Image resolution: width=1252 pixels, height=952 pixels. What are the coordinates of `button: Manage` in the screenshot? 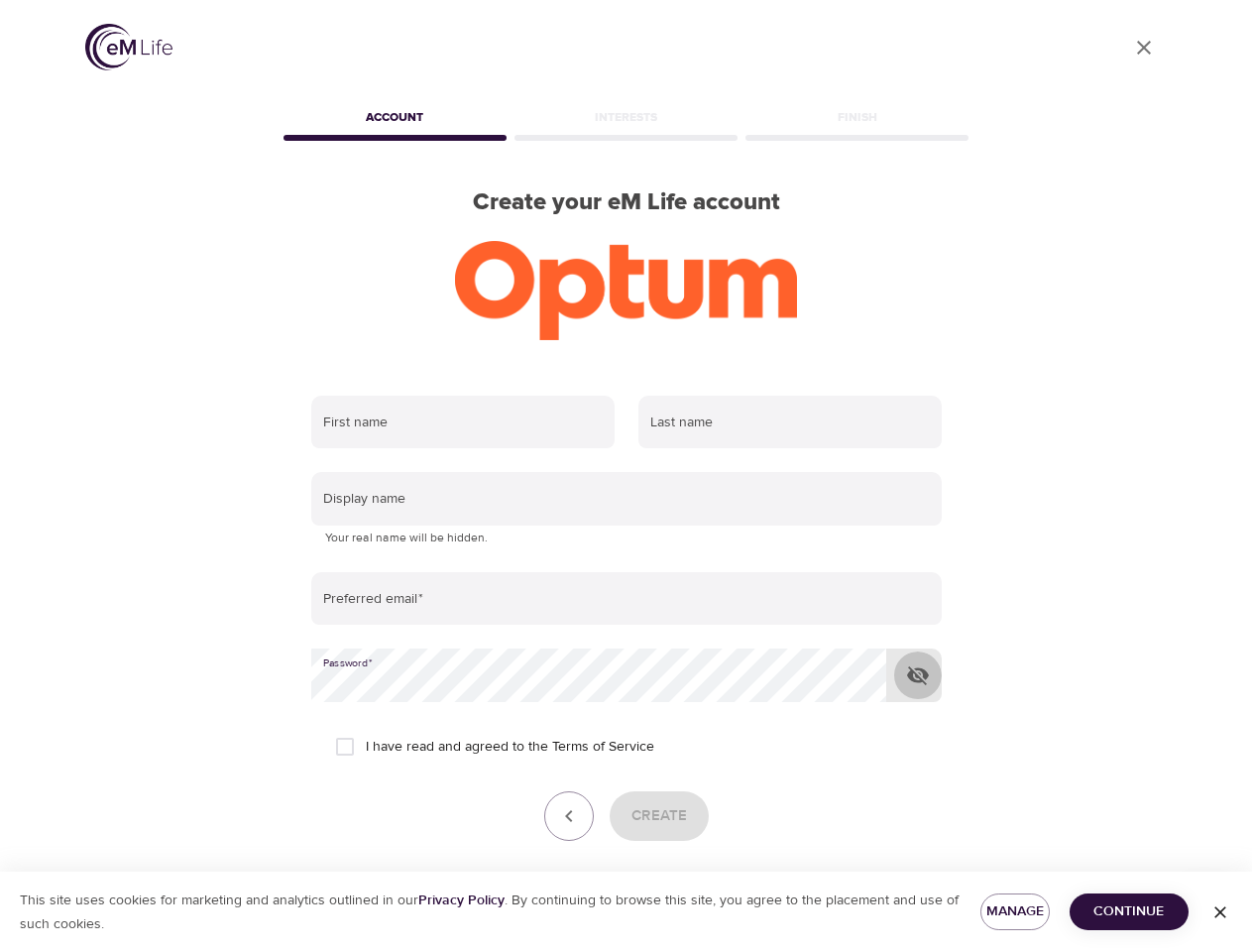 It's located at (1015, 911).